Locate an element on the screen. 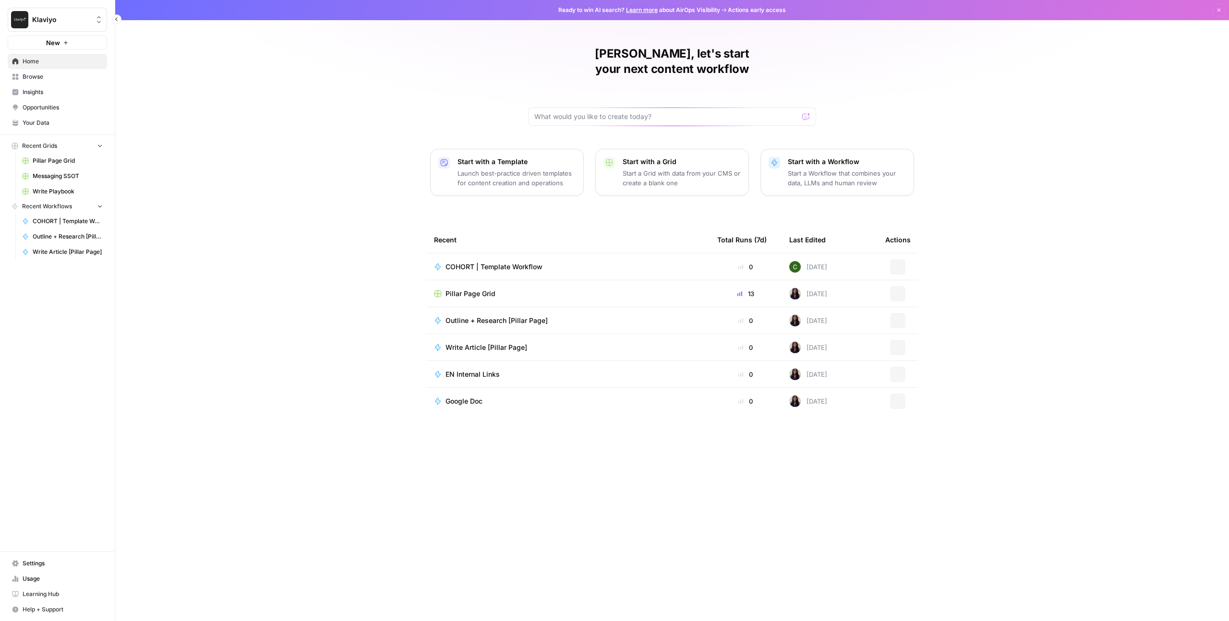  span: Google Doc is located at coordinates (464, 401).